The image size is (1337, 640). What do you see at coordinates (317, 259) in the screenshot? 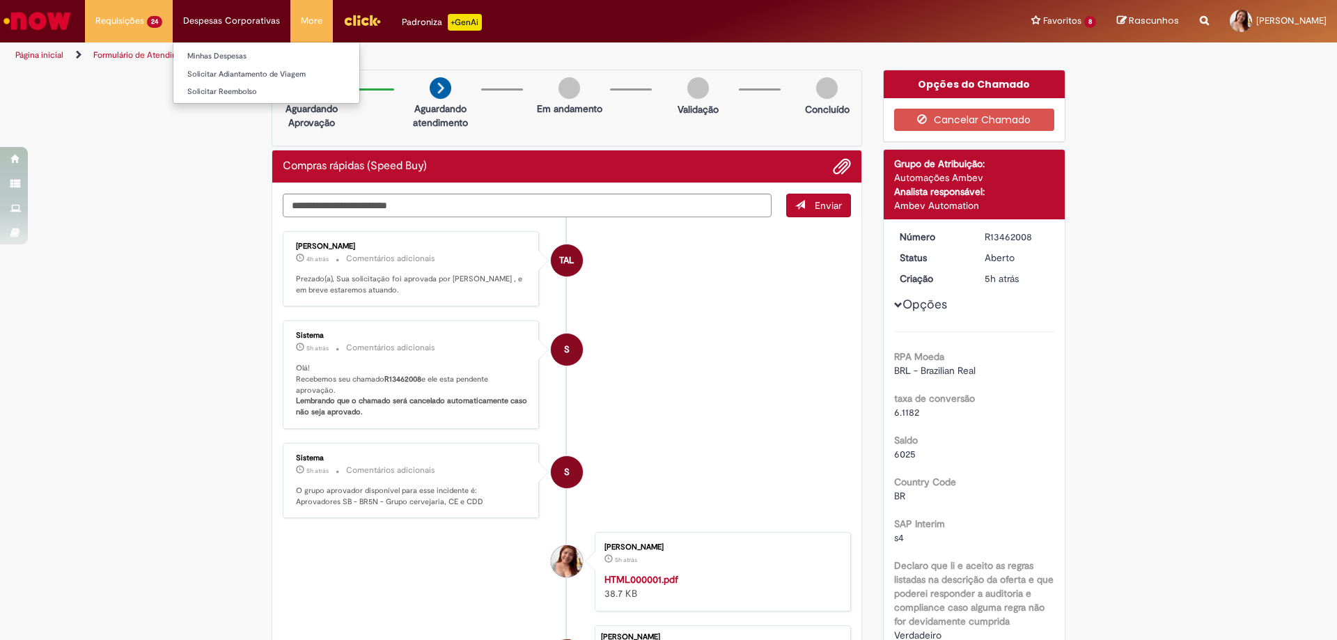
I see `span: 4h atrás` at bounding box center [317, 259].